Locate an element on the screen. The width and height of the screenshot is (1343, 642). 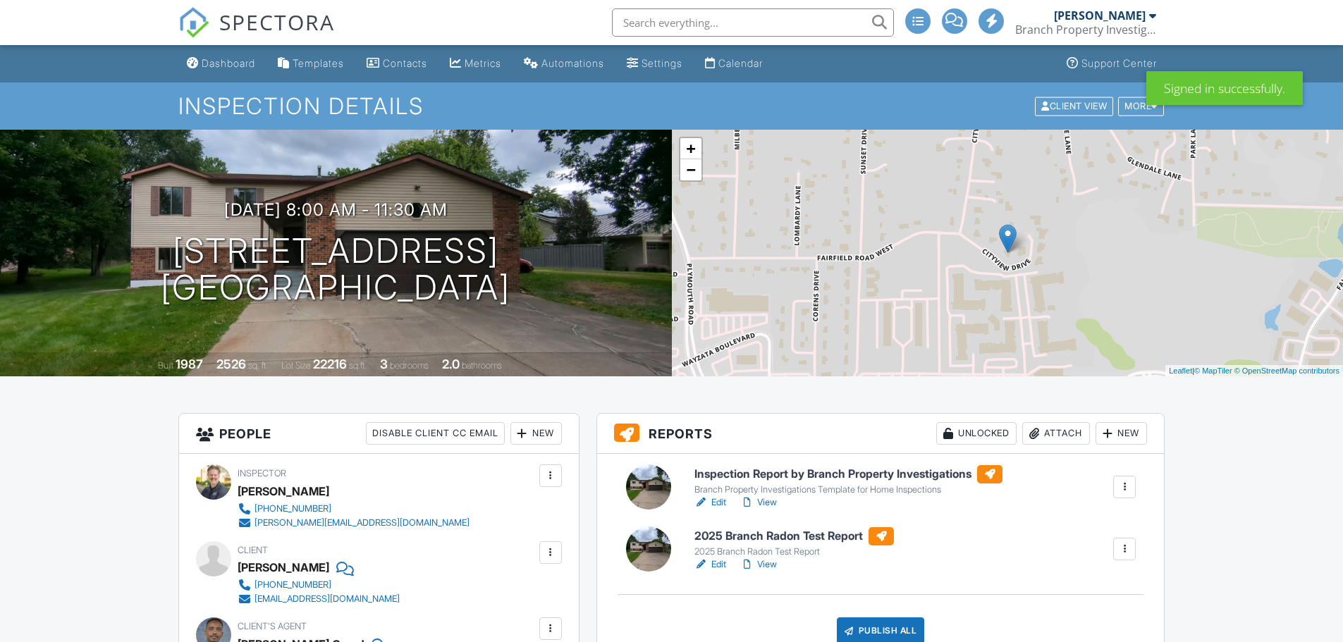
div: Signed in successfully. is located at coordinates (1225, 88).